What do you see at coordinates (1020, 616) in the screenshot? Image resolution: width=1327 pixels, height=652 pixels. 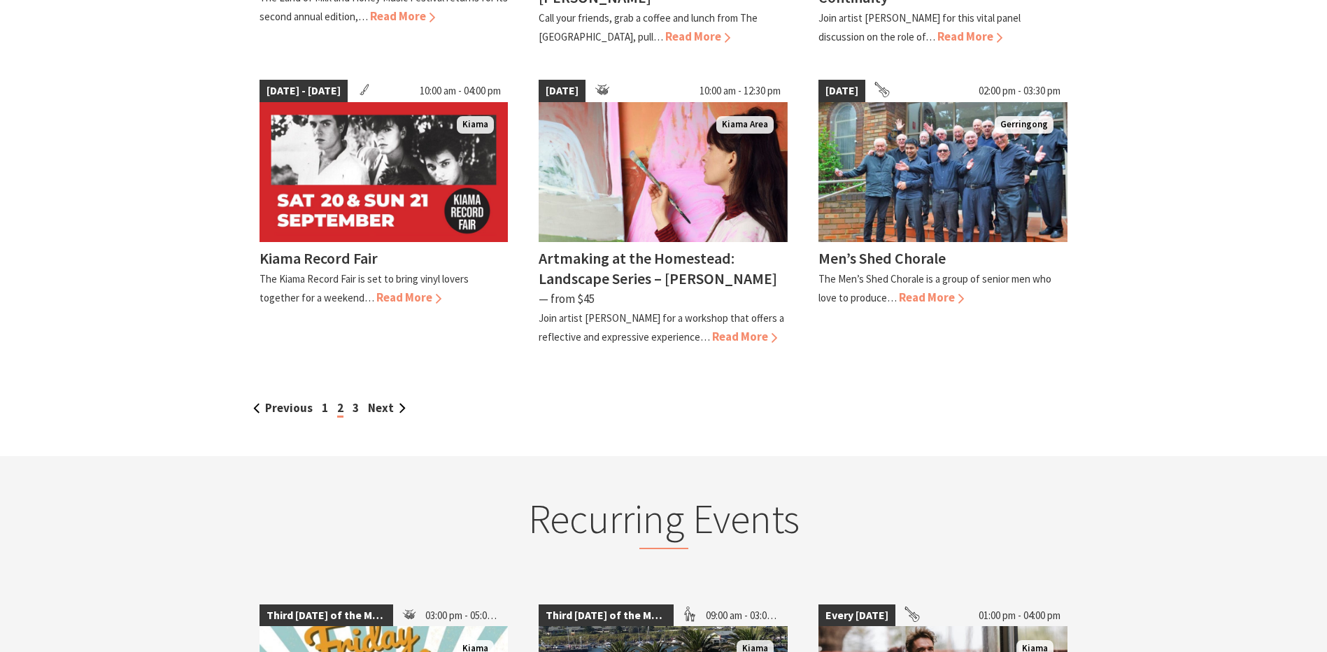 I see `span: 01:00 pm - 04:00 pm` at bounding box center [1020, 616].